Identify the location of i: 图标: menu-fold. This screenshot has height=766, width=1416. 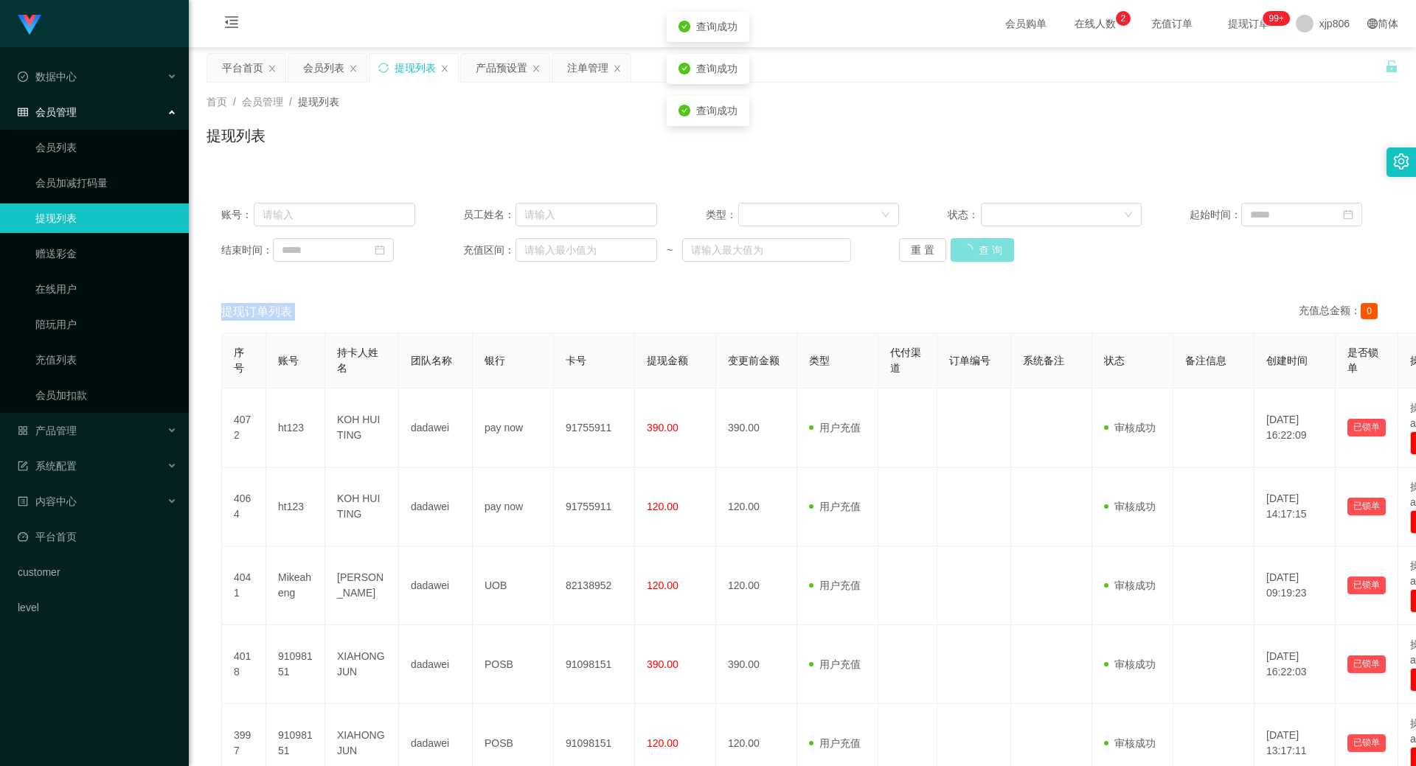
(232, 24).